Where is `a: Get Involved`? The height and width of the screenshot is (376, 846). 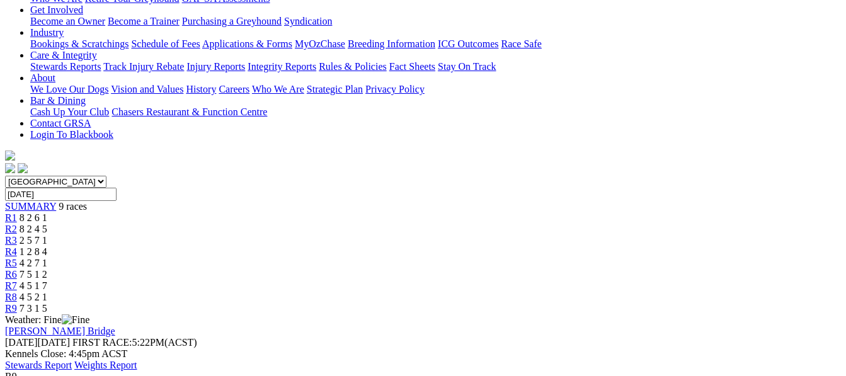 a: Get Involved is located at coordinates (57, 9).